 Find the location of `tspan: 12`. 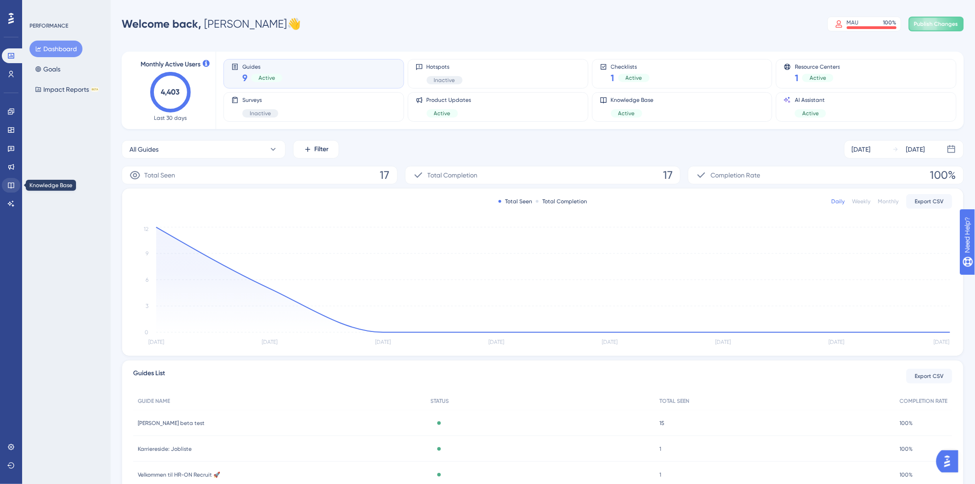

tspan: 12 is located at coordinates (146, 229).